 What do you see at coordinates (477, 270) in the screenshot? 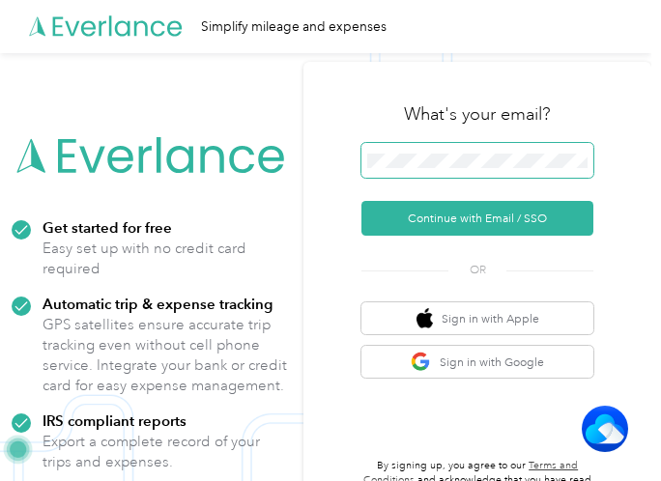
I see `span: OR` at bounding box center [477, 270].